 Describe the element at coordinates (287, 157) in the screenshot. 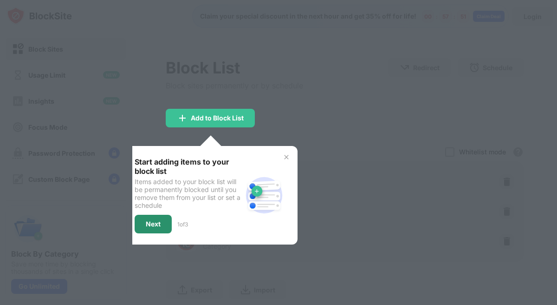

I see `img: x-button.svg` at that location.